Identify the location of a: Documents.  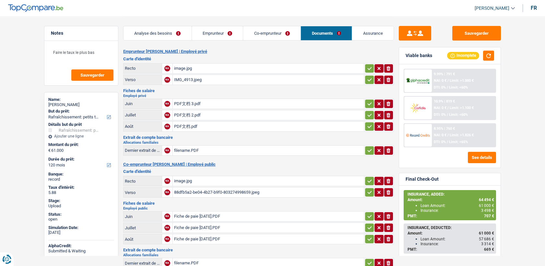
(326, 33).